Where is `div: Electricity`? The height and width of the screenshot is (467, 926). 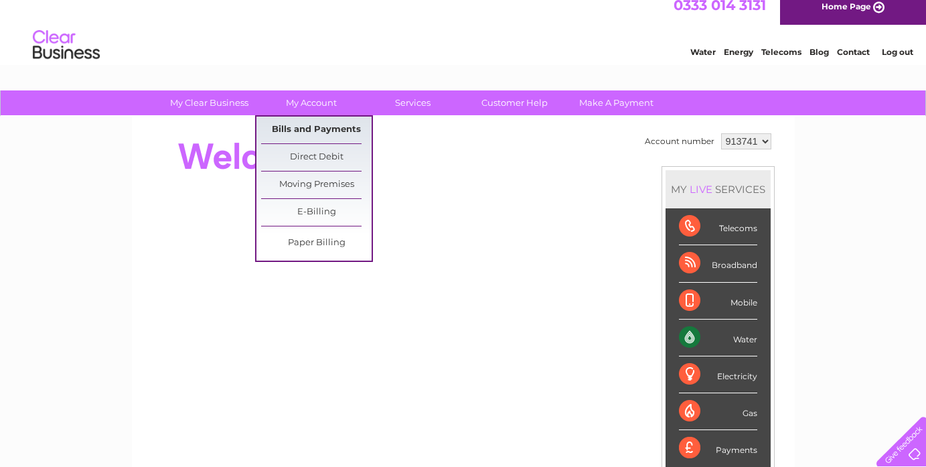 div: Electricity is located at coordinates (718, 374).